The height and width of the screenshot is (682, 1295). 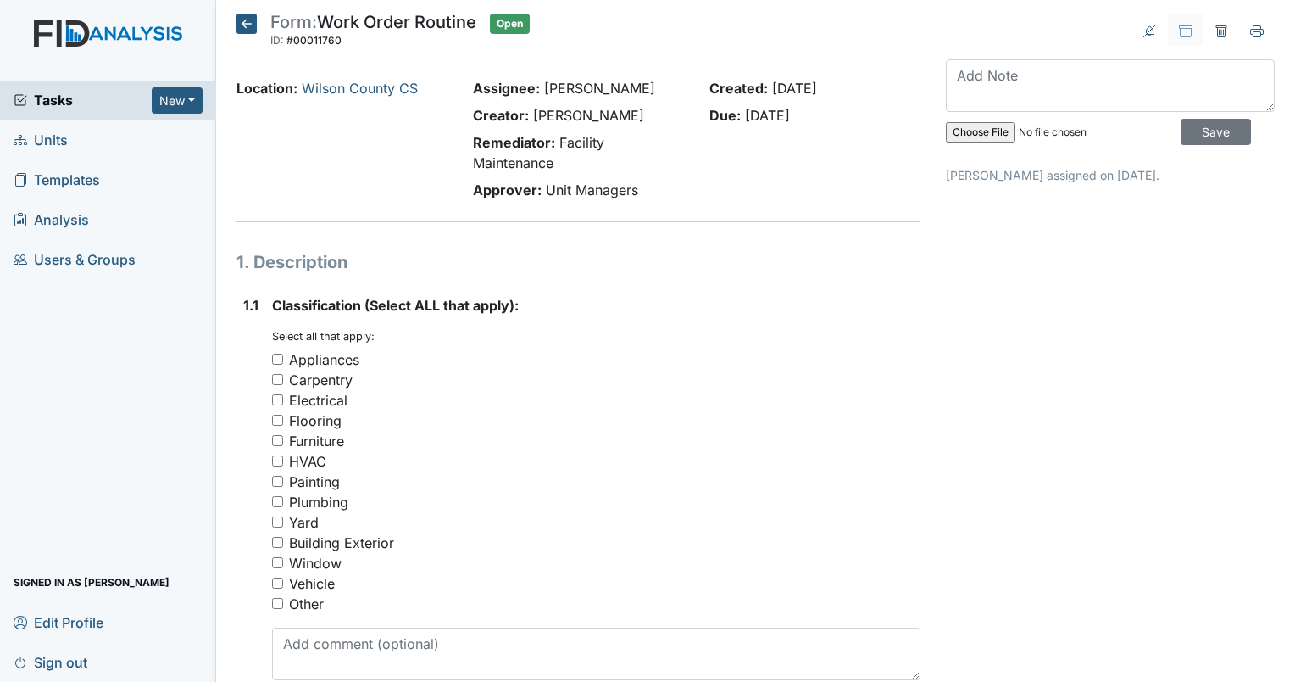 What do you see at coordinates (725, 115) in the screenshot?
I see `strong: Due:` at bounding box center [725, 115].